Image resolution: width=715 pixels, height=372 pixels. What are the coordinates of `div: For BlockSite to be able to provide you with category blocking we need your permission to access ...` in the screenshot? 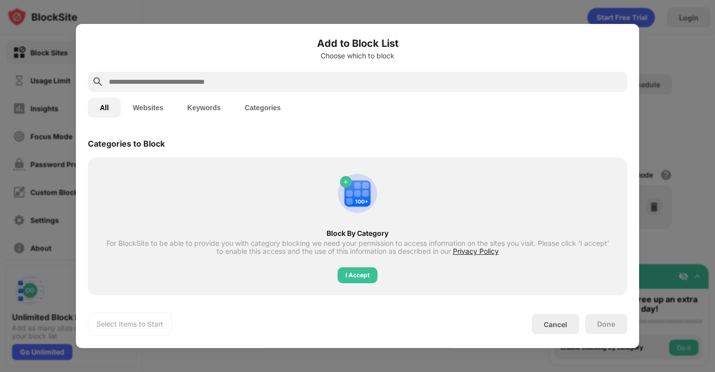 It's located at (357, 248).